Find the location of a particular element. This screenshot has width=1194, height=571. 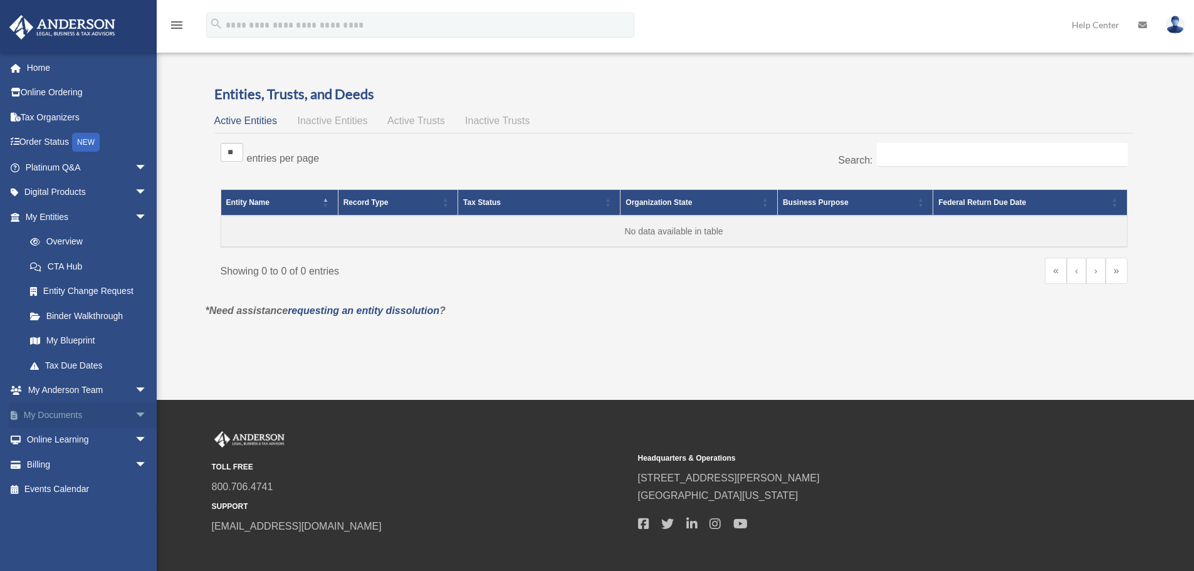

th: Tax Status: Activate to sort is located at coordinates (539, 203).